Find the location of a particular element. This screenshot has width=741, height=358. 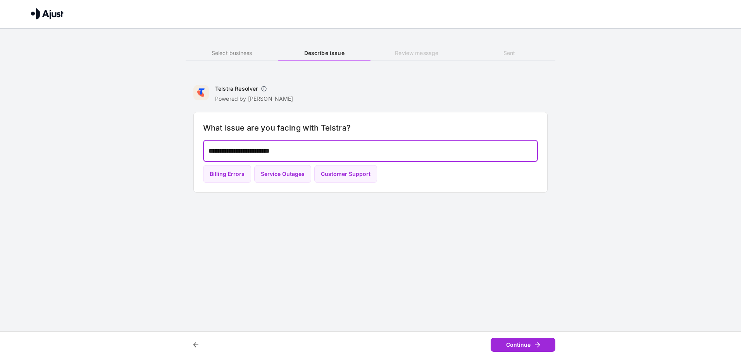

button: Customer Support is located at coordinates (345, 174).